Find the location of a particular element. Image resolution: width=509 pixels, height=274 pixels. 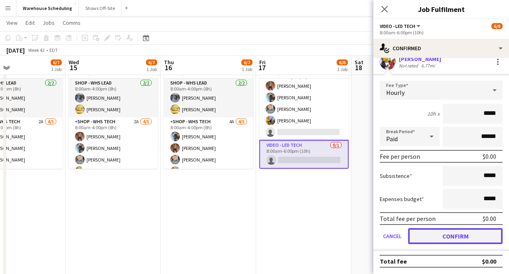

span: 18 is located at coordinates (358, 67).